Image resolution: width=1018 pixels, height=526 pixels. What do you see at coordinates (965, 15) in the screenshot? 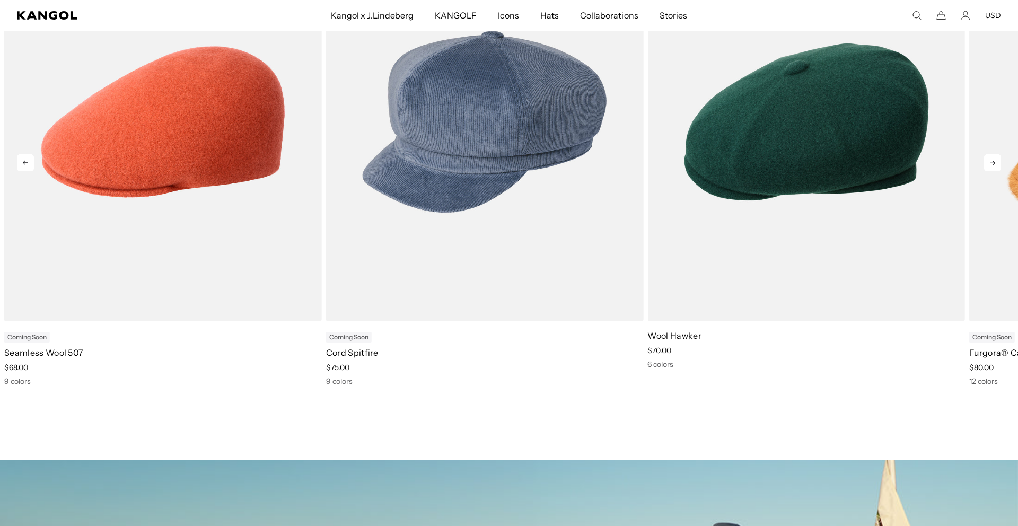
I see `a: Account` at bounding box center [965, 15].